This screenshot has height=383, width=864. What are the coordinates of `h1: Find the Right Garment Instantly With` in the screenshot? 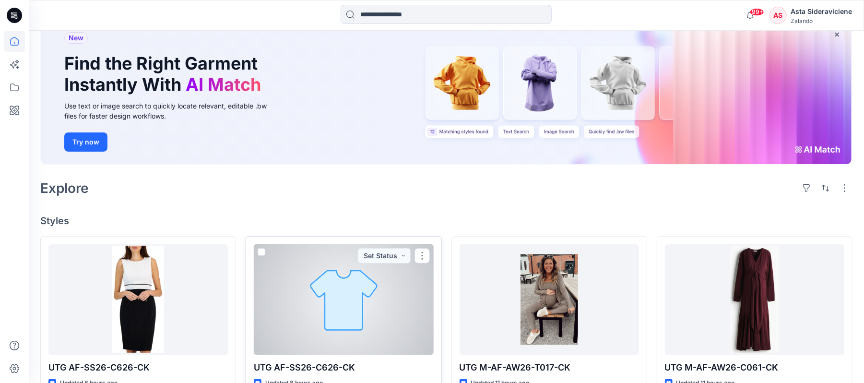 It's located at (165, 74).